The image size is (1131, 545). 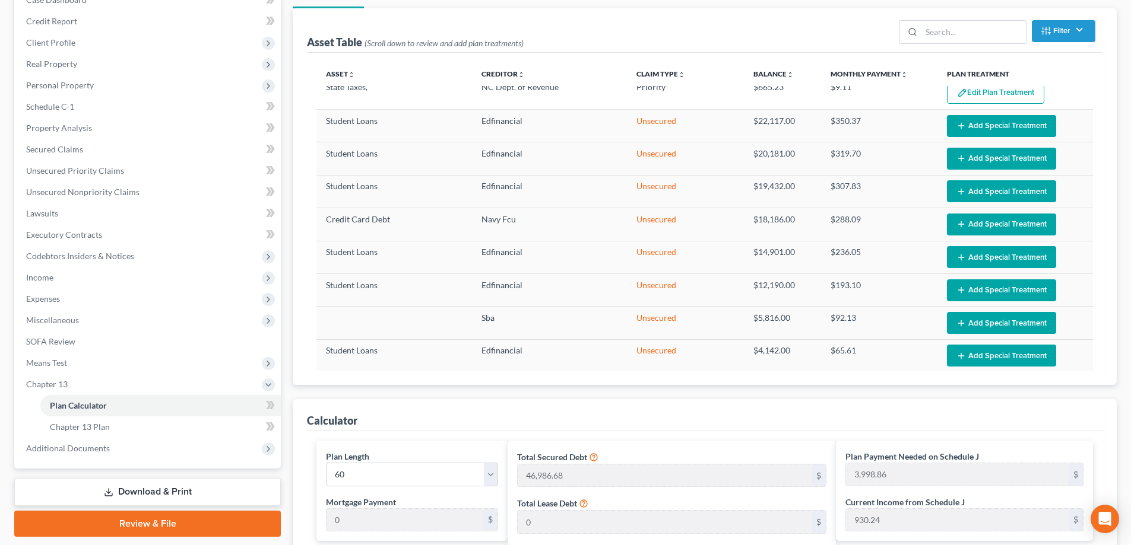 I want to click on a: Creditorunfold_more, so click(x=503, y=74).